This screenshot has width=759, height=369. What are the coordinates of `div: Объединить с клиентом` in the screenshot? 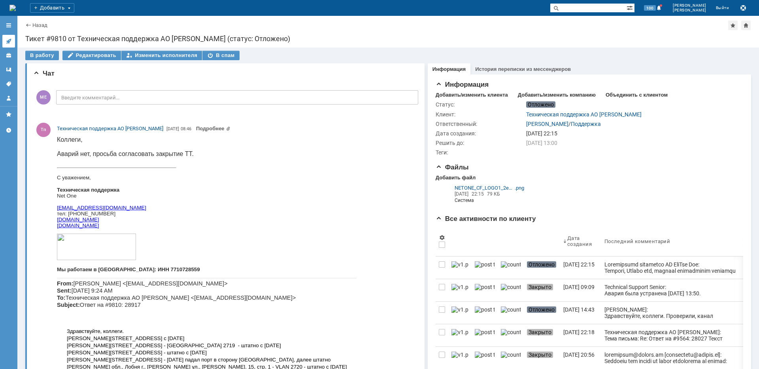 It's located at (637, 95).